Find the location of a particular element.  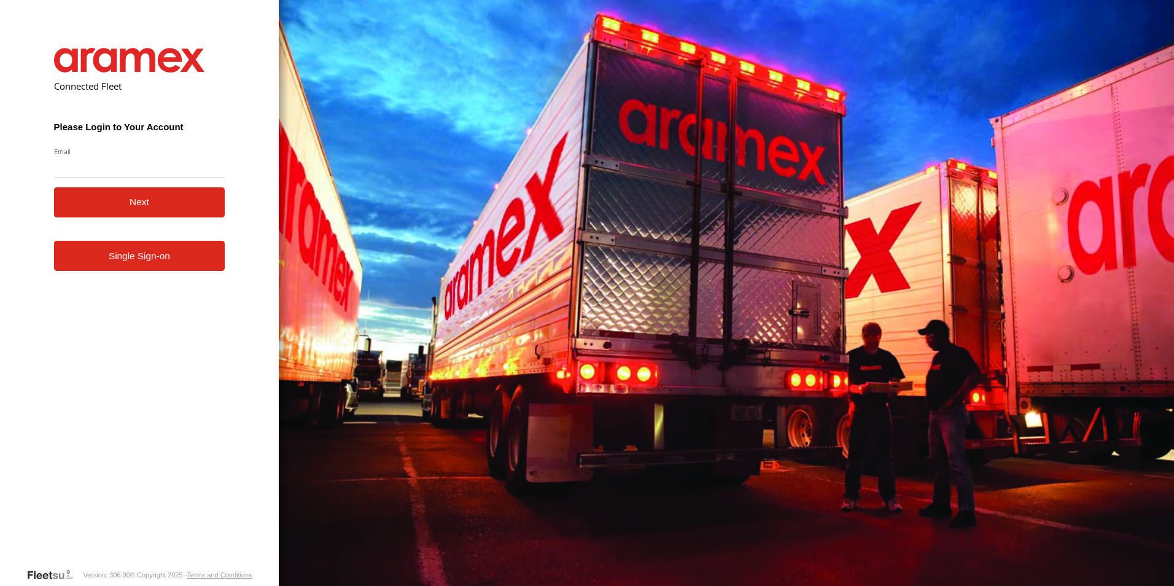

img: Aramex is located at coordinates (130, 60).